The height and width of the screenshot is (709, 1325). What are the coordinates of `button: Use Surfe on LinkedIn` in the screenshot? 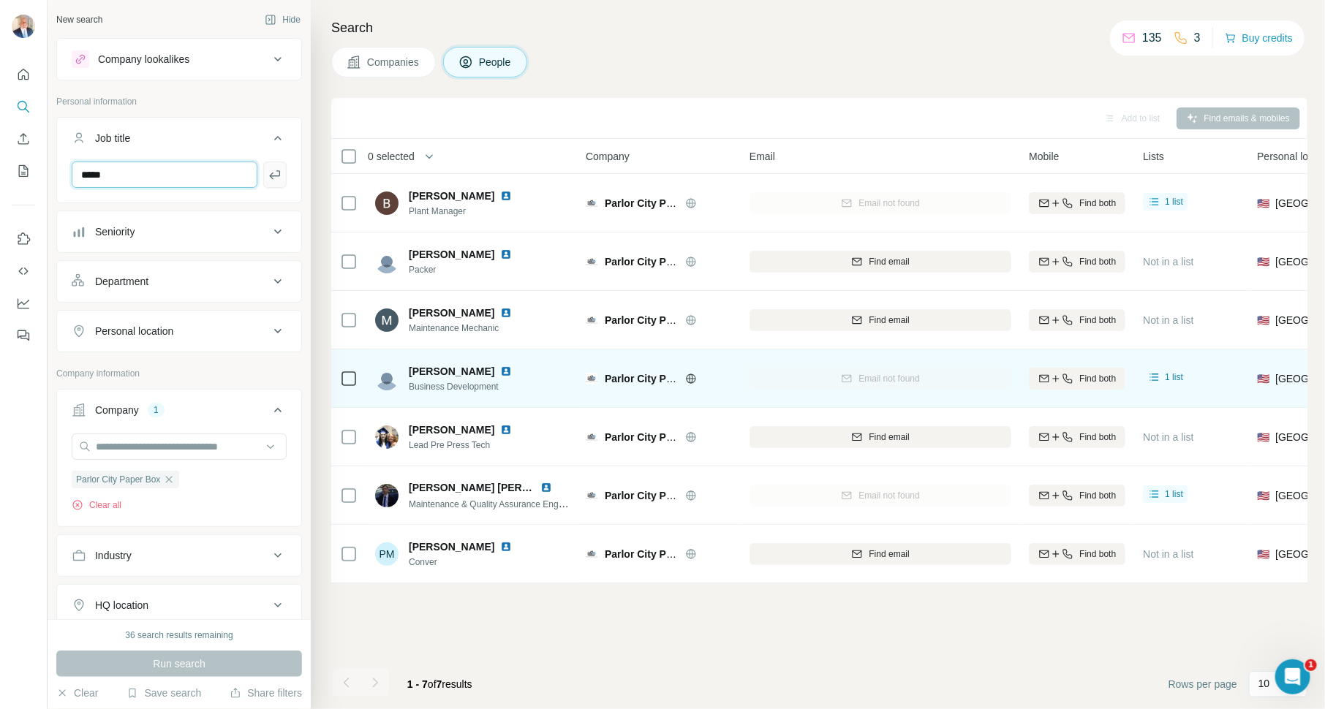 It's located at (23, 239).